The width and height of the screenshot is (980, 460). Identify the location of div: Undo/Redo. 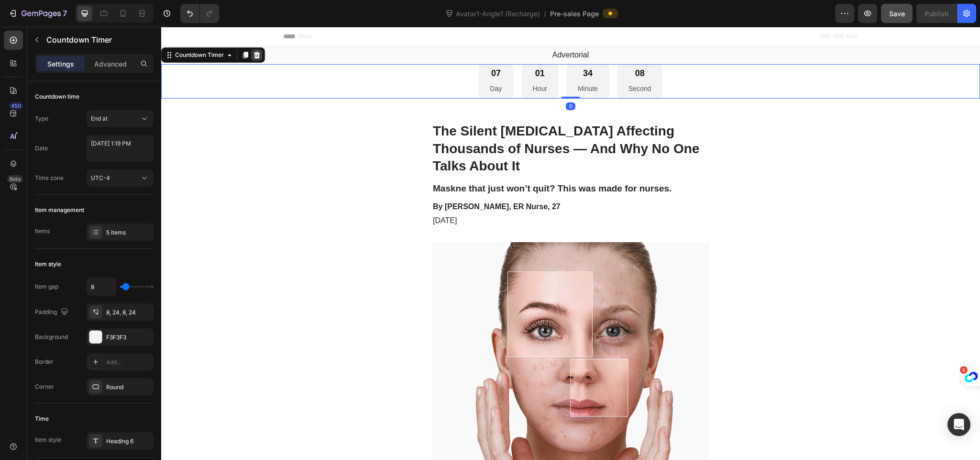
(199, 13).